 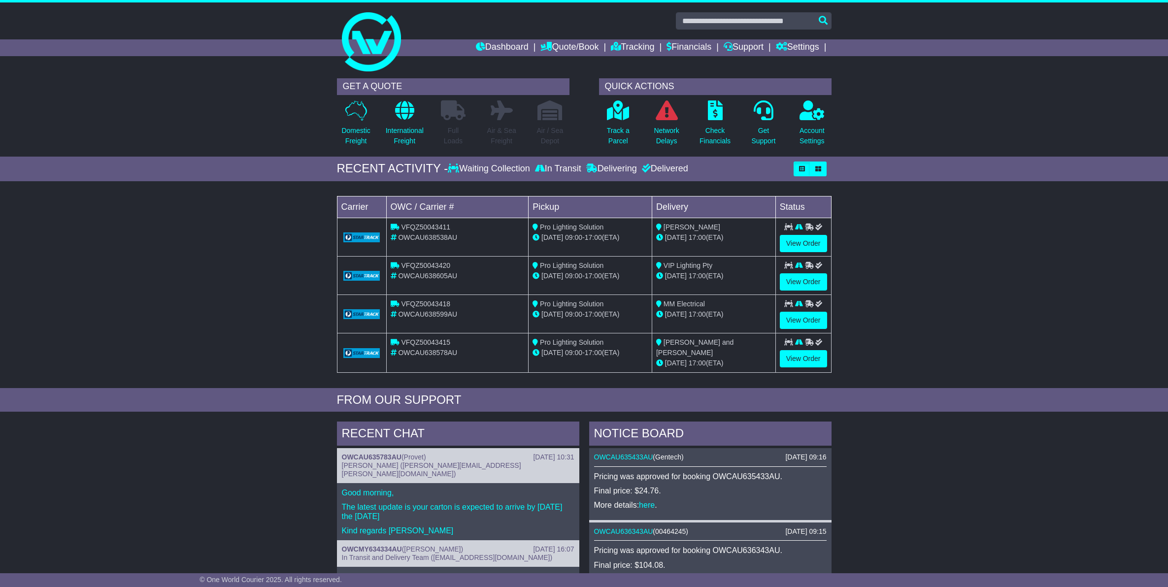 What do you see at coordinates (404, 136) in the screenshot?
I see `p: International Freight` at bounding box center [404, 136].